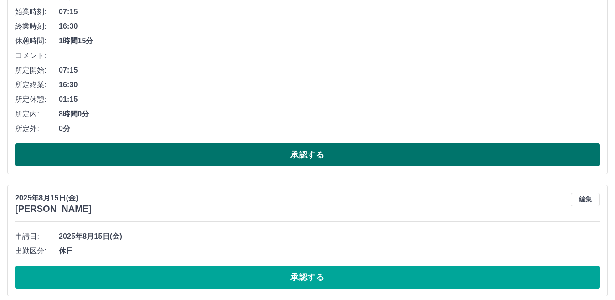 The image size is (615, 300). I want to click on p: 2025年8月15日(金), so click(53, 198).